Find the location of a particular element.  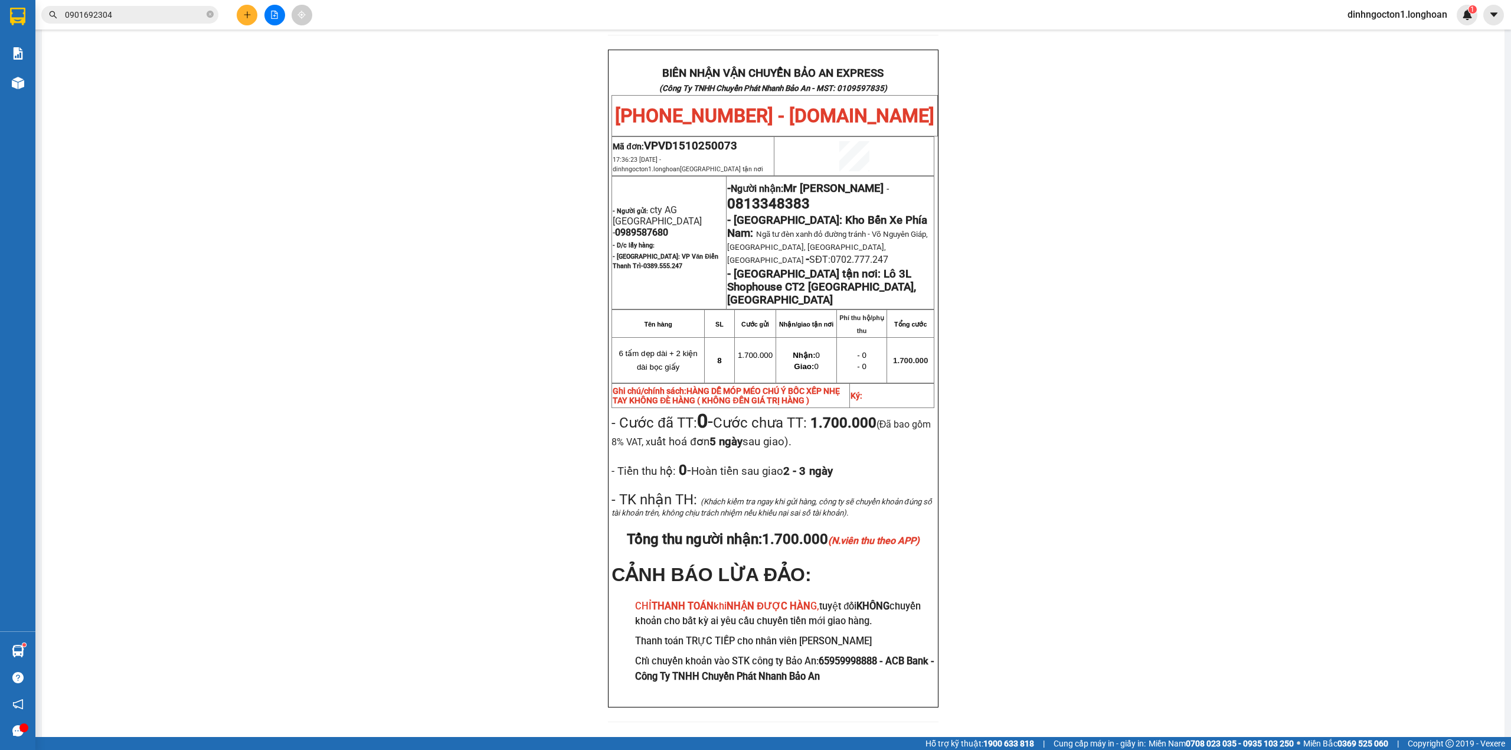

strong: CSKH: is located at coordinates (47, 45).